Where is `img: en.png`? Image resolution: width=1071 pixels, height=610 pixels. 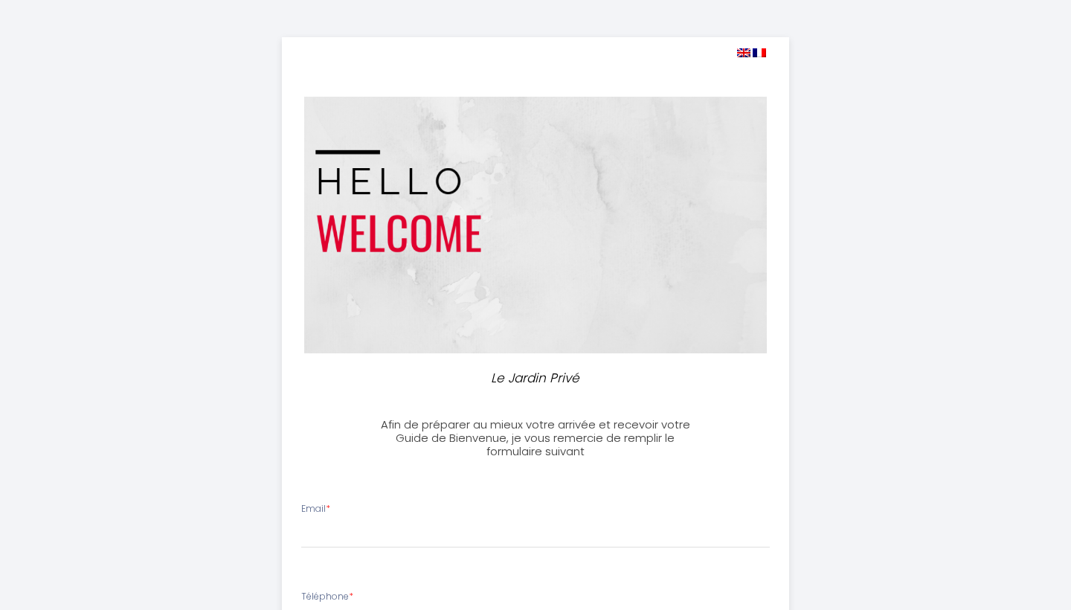
img: en.png is located at coordinates (744, 53).